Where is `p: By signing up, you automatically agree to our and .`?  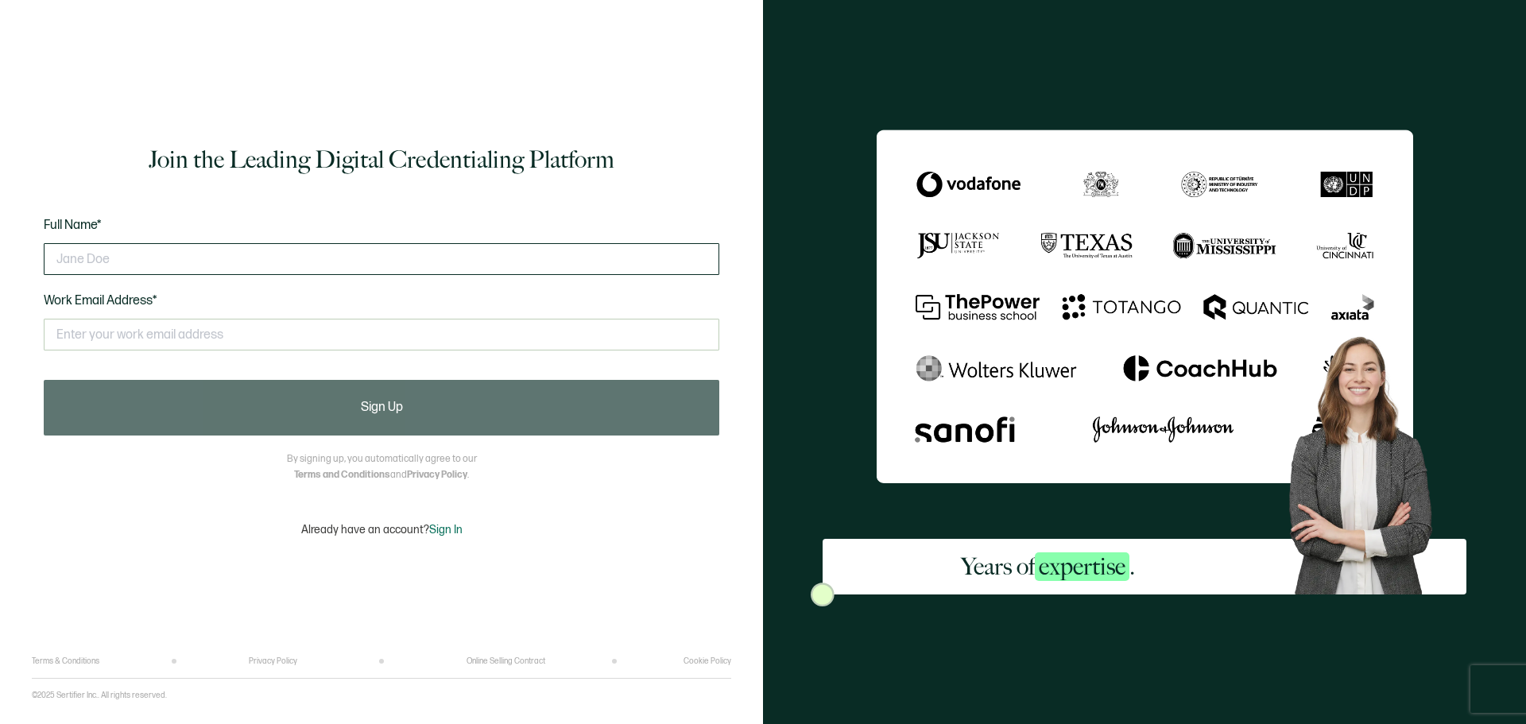 p: By signing up, you automatically agree to our and . is located at coordinates (381, 467).